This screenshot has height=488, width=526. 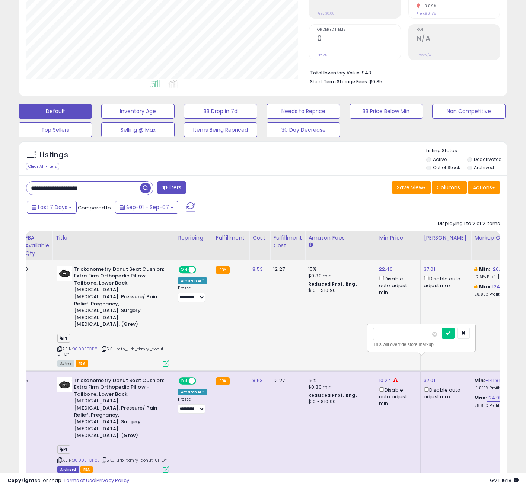 I want to click on button: BB Drop in 7d, so click(x=220, y=111).